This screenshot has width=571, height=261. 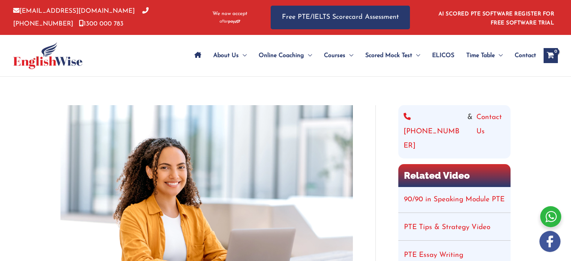 What do you see at coordinates (525, 56) in the screenshot?
I see `span: Contact` at bounding box center [525, 56].